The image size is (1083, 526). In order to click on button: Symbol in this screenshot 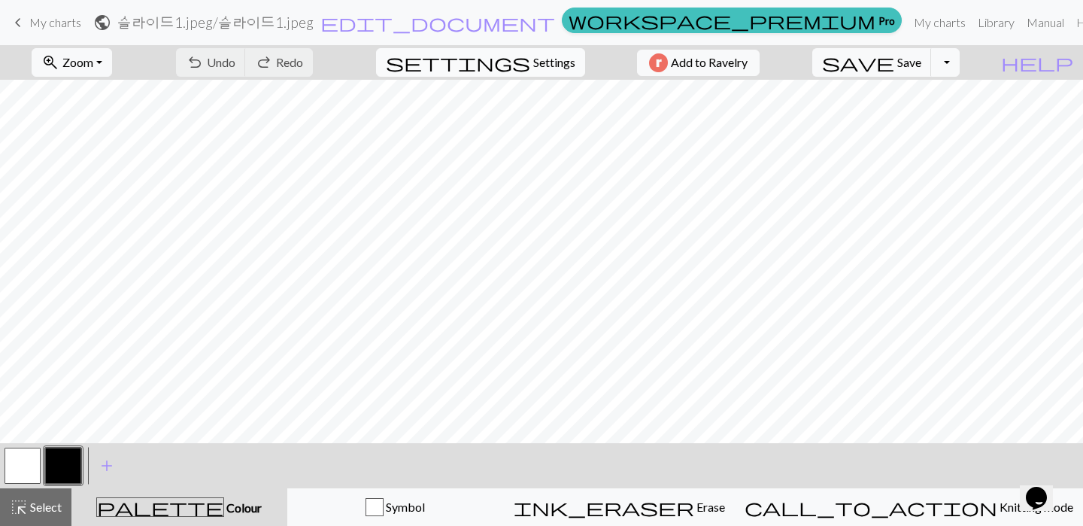, I will do `click(396, 507)`.